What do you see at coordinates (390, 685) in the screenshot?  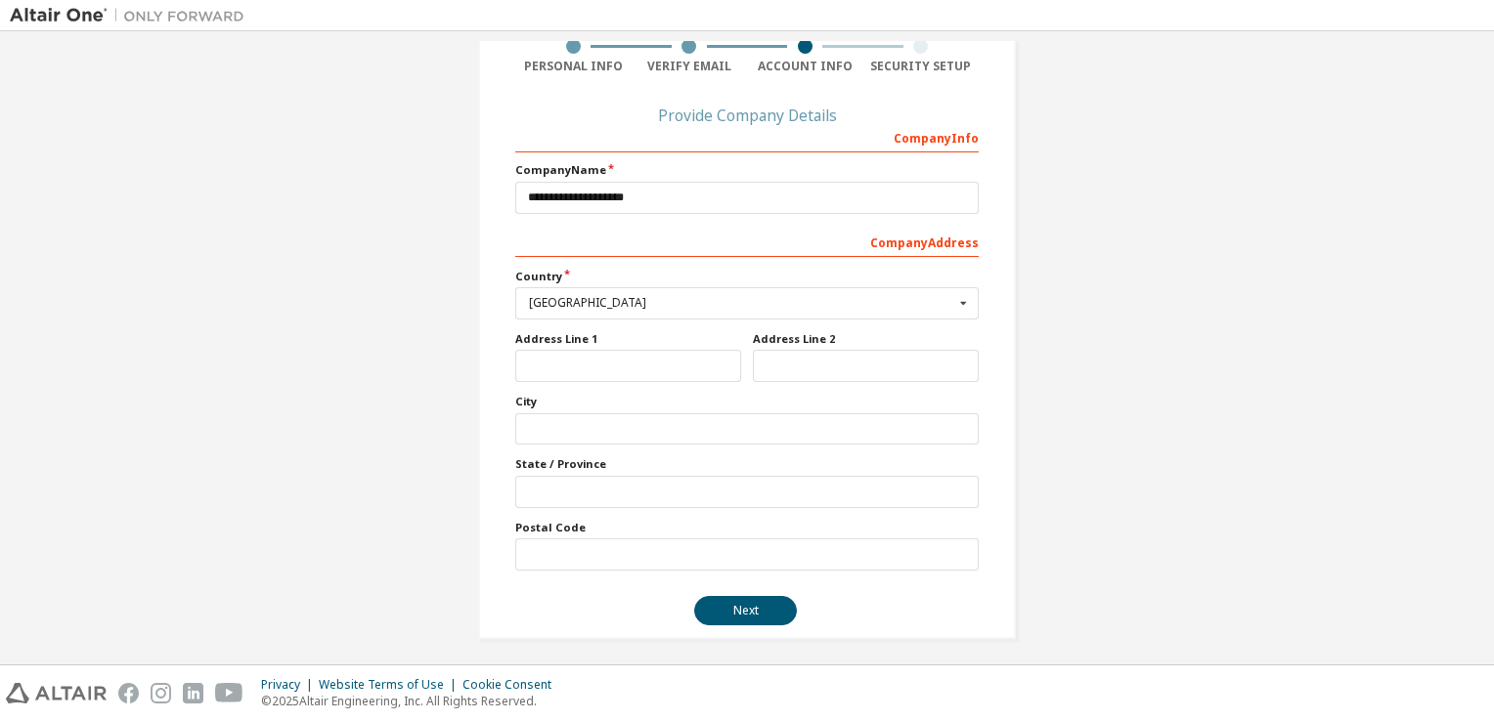 I see `div: Website Terms of Use` at bounding box center [390, 685].